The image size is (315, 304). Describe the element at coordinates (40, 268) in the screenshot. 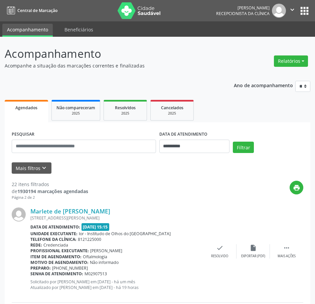

I see `b: Preparo:` at that location.